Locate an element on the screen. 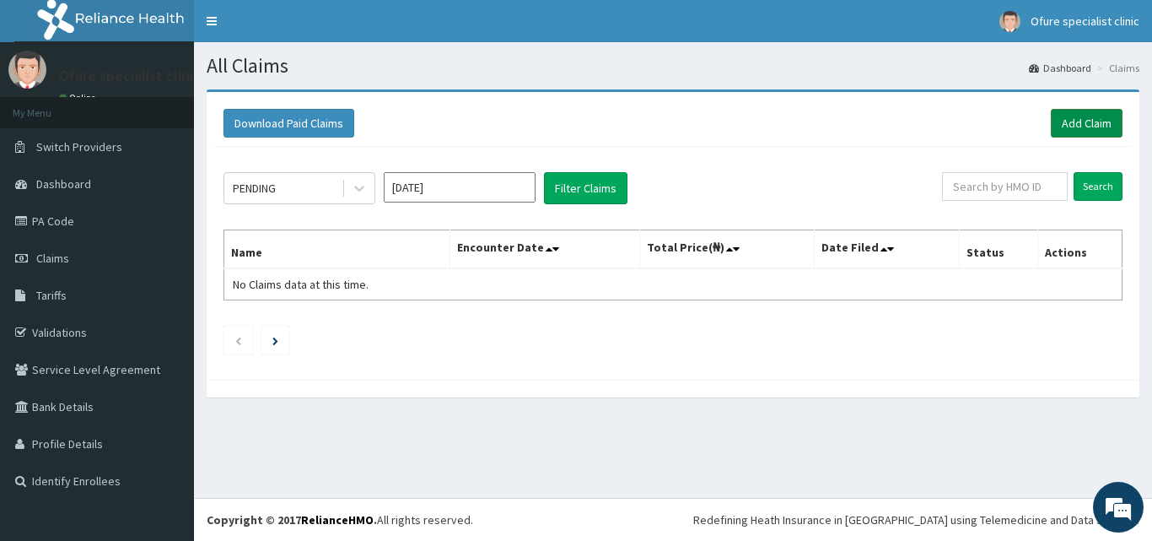 The image size is (1152, 541). th: Status is located at coordinates (999, 250).